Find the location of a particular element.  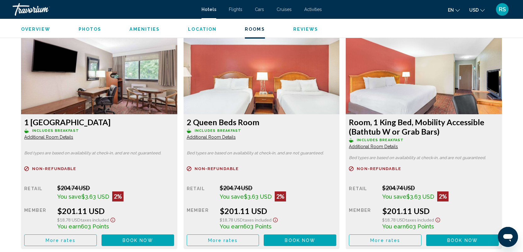

button: User Menu is located at coordinates (502, 9).